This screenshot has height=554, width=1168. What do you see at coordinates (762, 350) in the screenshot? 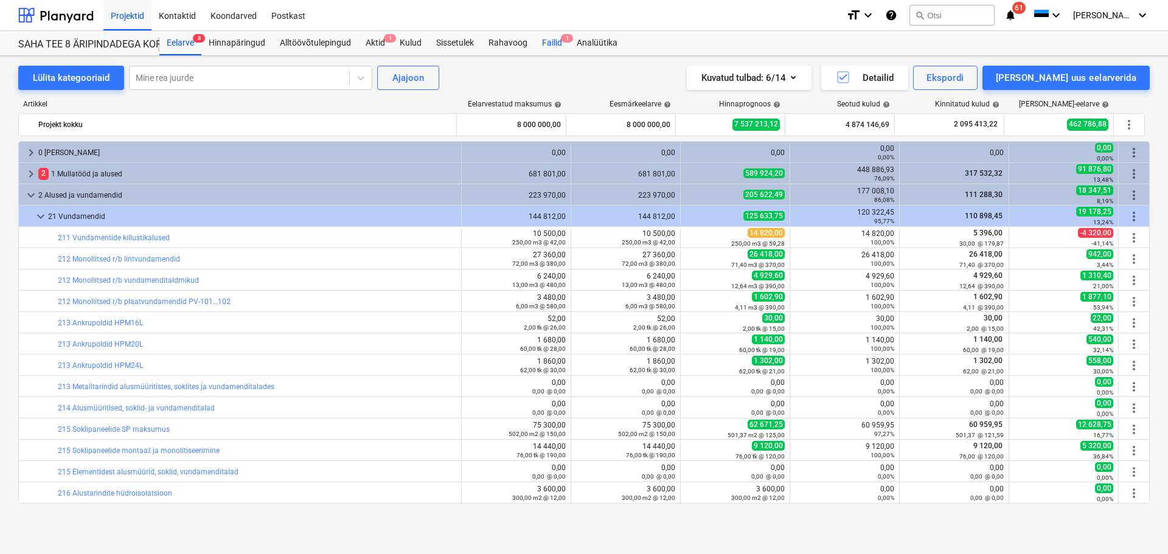
I see `small: 60,00 tk @ 19,00` at bounding box center [762, 350].